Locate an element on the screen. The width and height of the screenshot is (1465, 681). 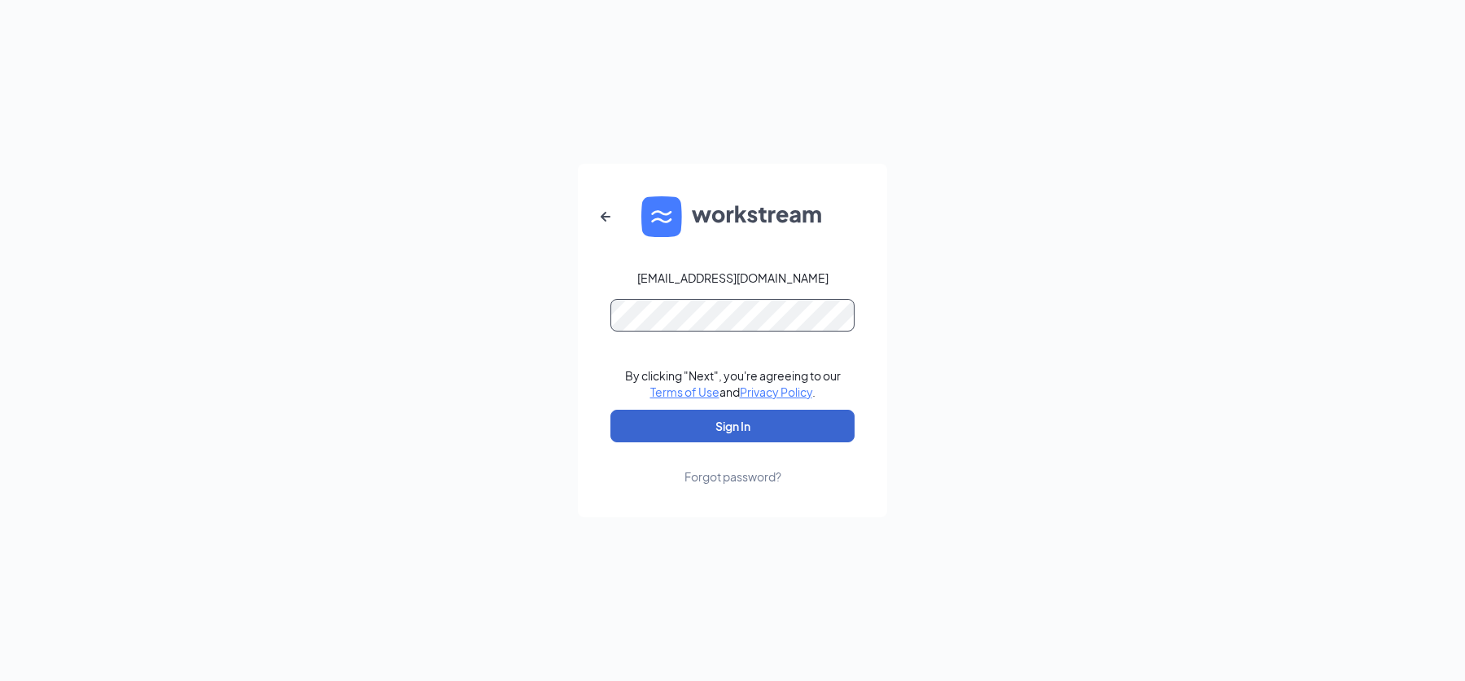
svg: ArrowLeftNew is located at coordinates (606, 217).